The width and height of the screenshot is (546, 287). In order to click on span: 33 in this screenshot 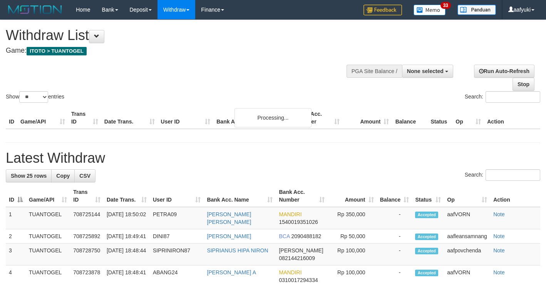, I will do `click(445, 5)`.